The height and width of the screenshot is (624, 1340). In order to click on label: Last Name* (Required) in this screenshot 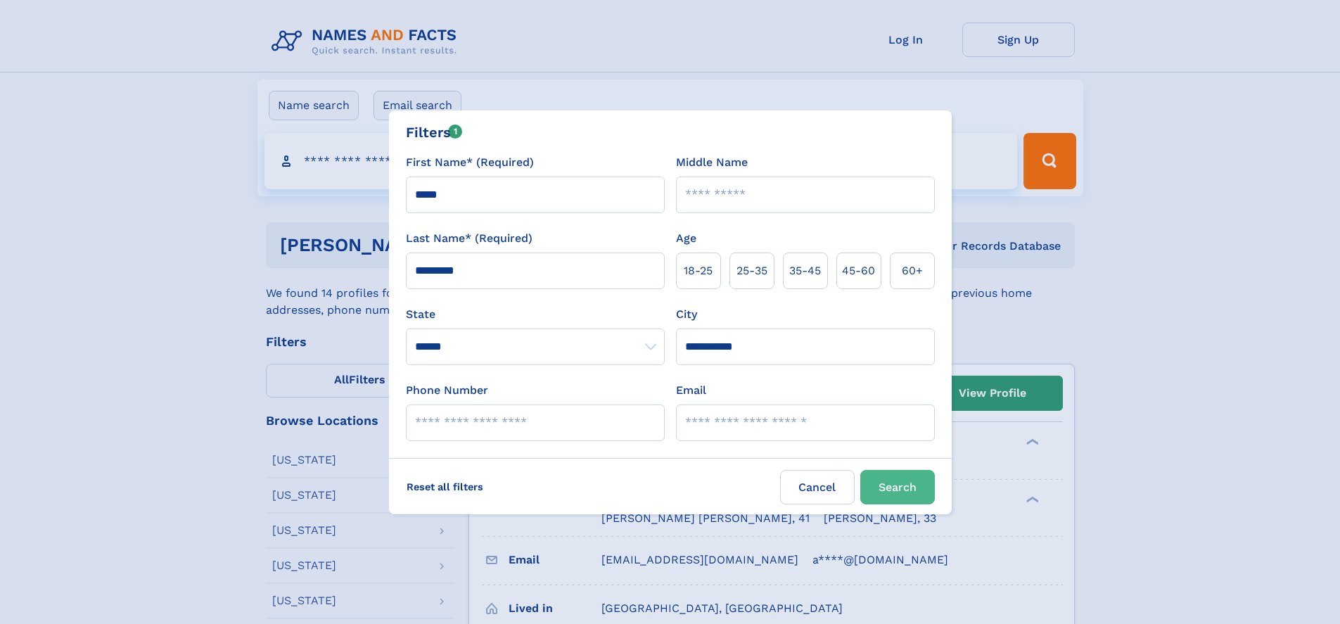, I will do `click(469, 238)`.